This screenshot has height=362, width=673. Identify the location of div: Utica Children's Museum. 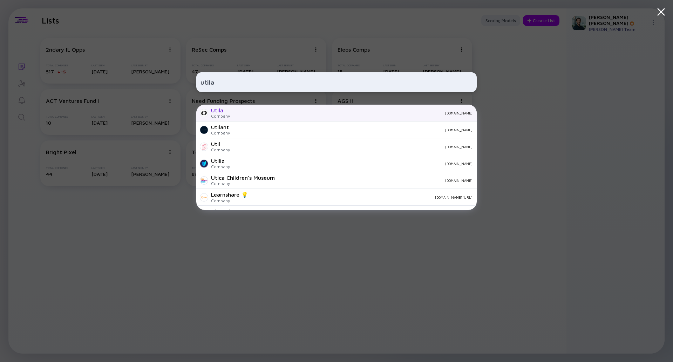
(243, 177).